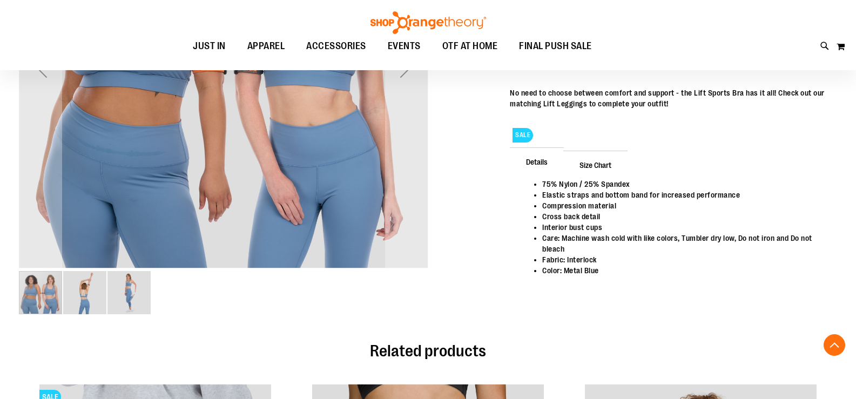 The width and height of the screenshot is (856, 399). Describe the element at coordinates (684, 195) in the screenshot. I see `li: Elastic straps and bottom band for increased performance` at that location.